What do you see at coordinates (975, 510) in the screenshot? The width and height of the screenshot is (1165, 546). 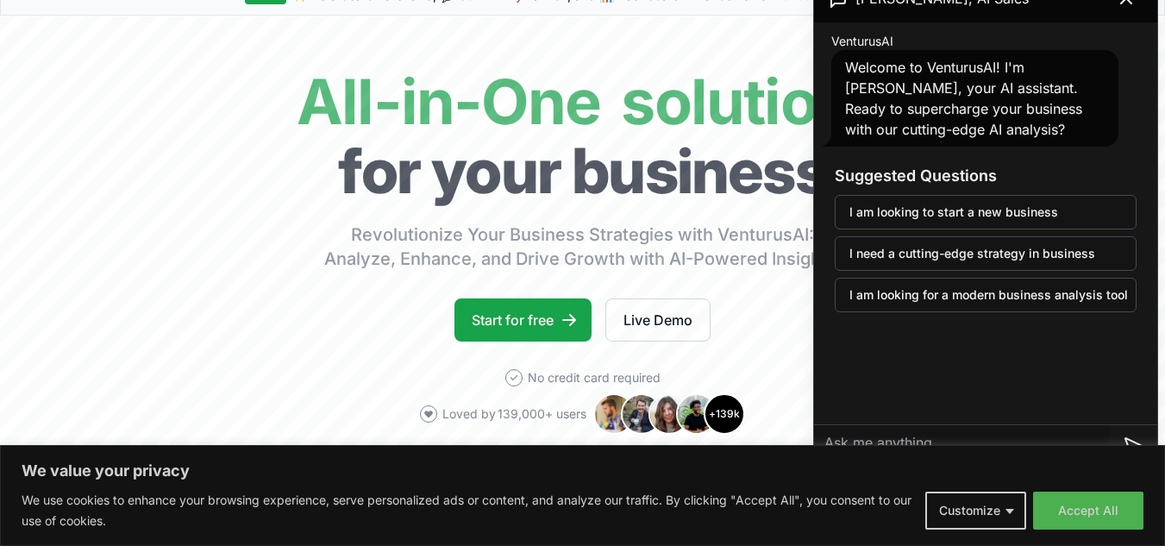 I see `button: Customize` at bounding box center [975, 510].